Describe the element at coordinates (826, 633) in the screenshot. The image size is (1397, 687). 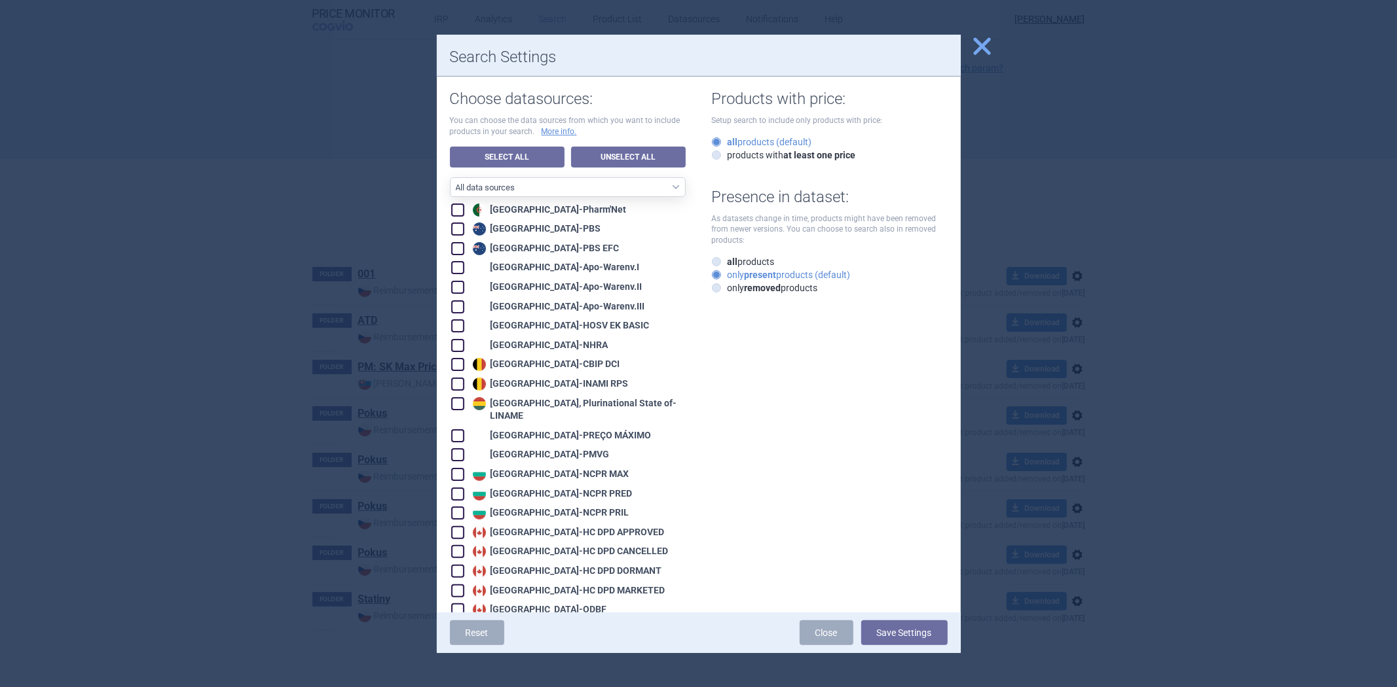
I see `a: Close` at that location.